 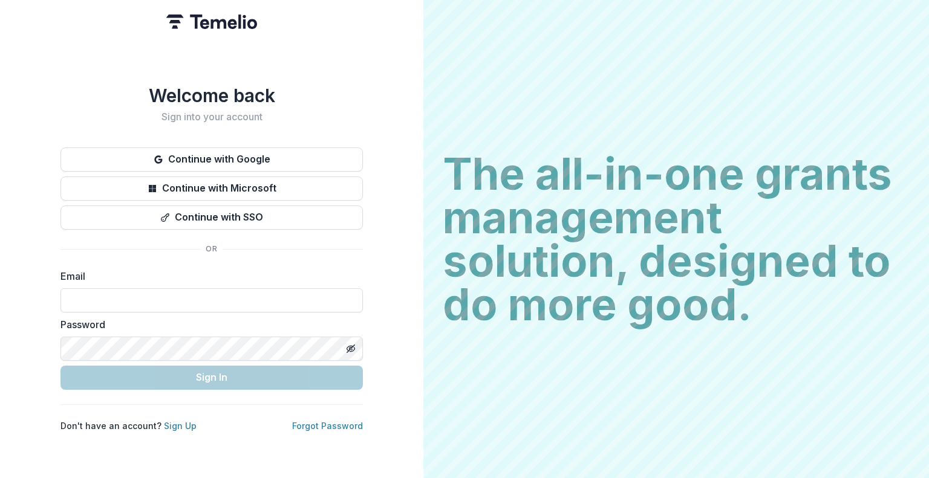 What do you see at coordinates (208, 276) in the screenshot?
I see `label: Email` at bounding box center [208, 276].